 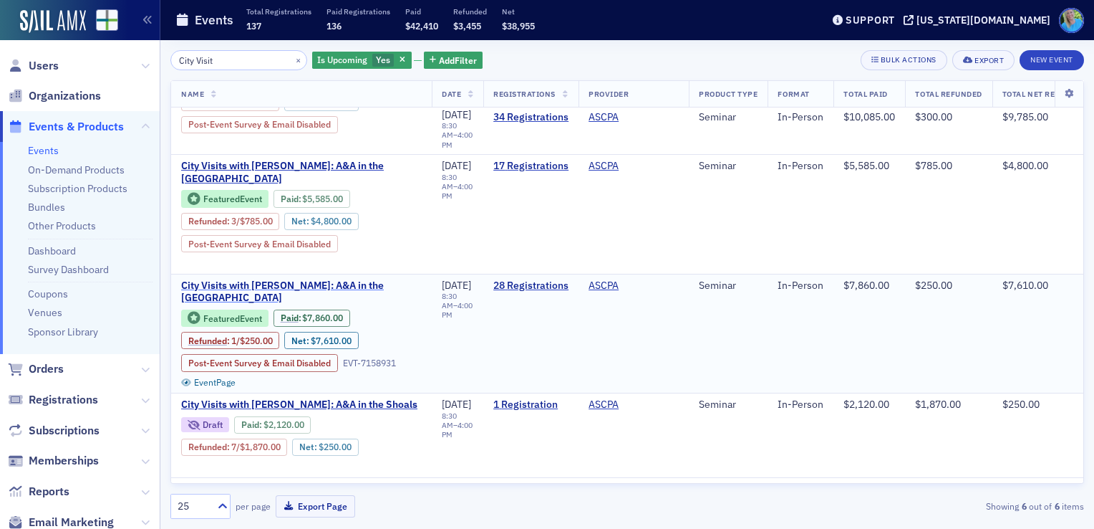 What do you see at coordinates (76, 127) in the screenshot?
I see `span: Events & Products` at bounding box center [76, 127].